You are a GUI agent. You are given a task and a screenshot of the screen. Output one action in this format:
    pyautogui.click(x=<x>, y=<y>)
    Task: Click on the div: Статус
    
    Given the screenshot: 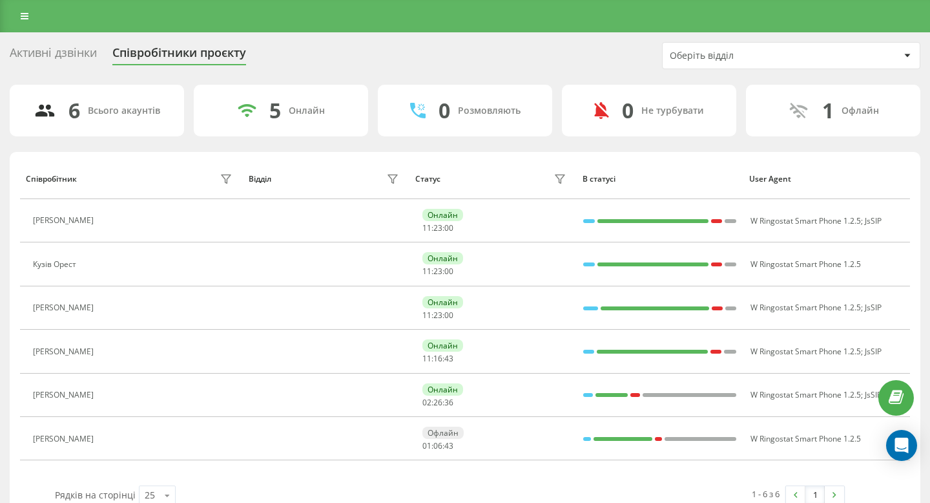 What is the action you would take?
    pyautogui.click(x=428, y=179)
    